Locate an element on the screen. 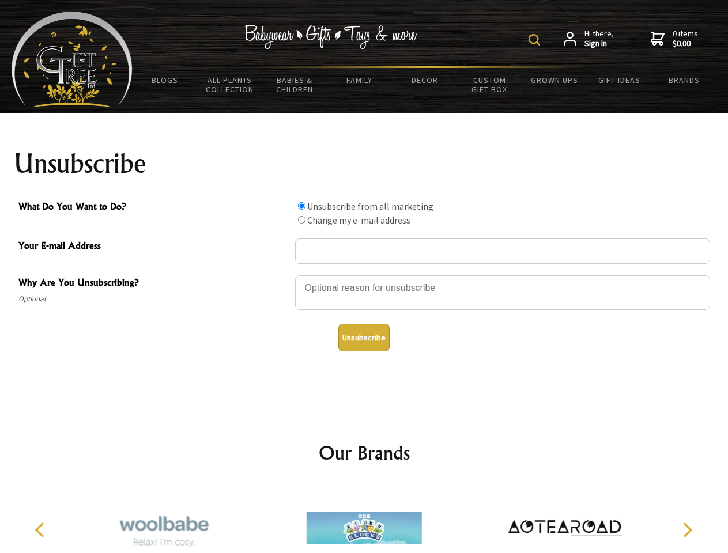  a: Brands is located at coordinates (684, 80).